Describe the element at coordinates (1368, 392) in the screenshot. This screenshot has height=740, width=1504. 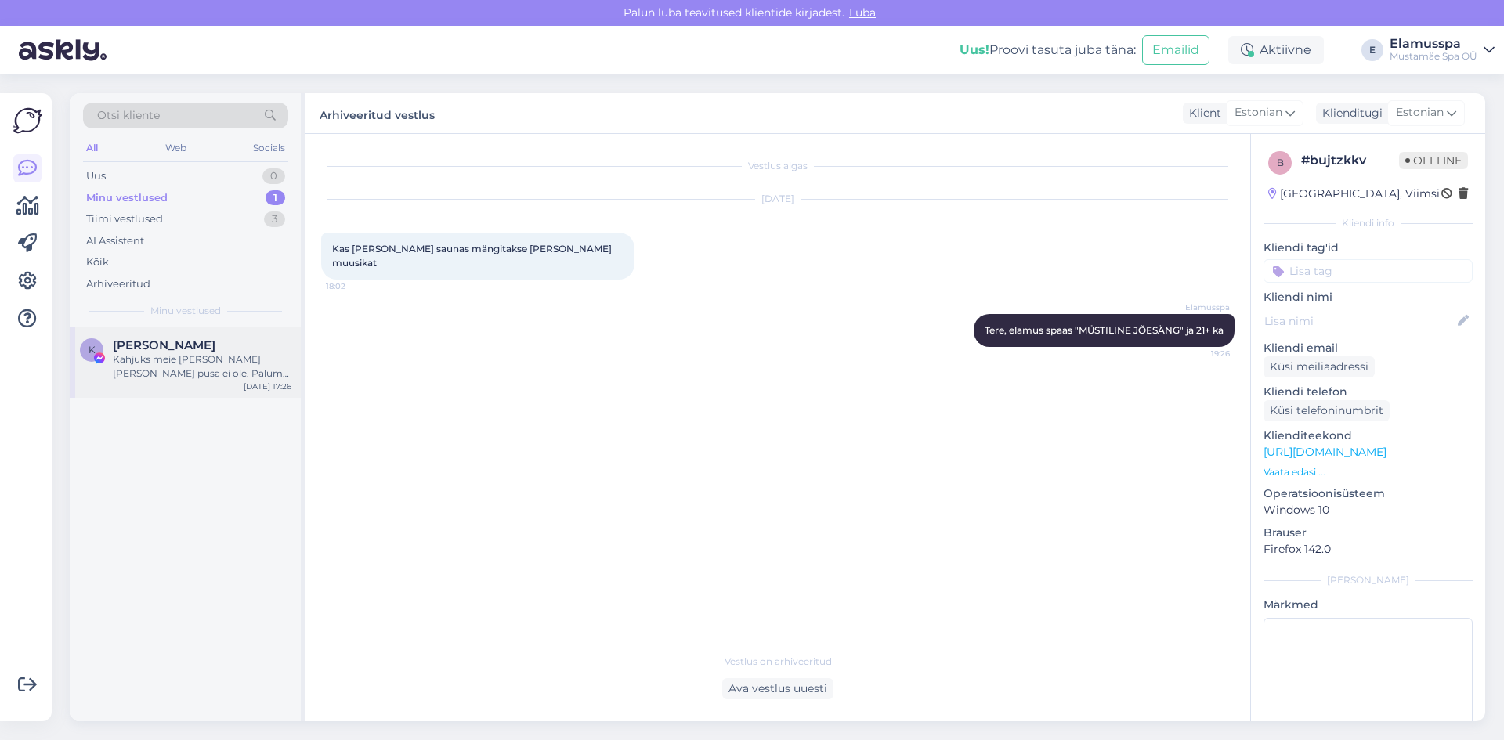
I see `p: Kliendi telefon` at that location.